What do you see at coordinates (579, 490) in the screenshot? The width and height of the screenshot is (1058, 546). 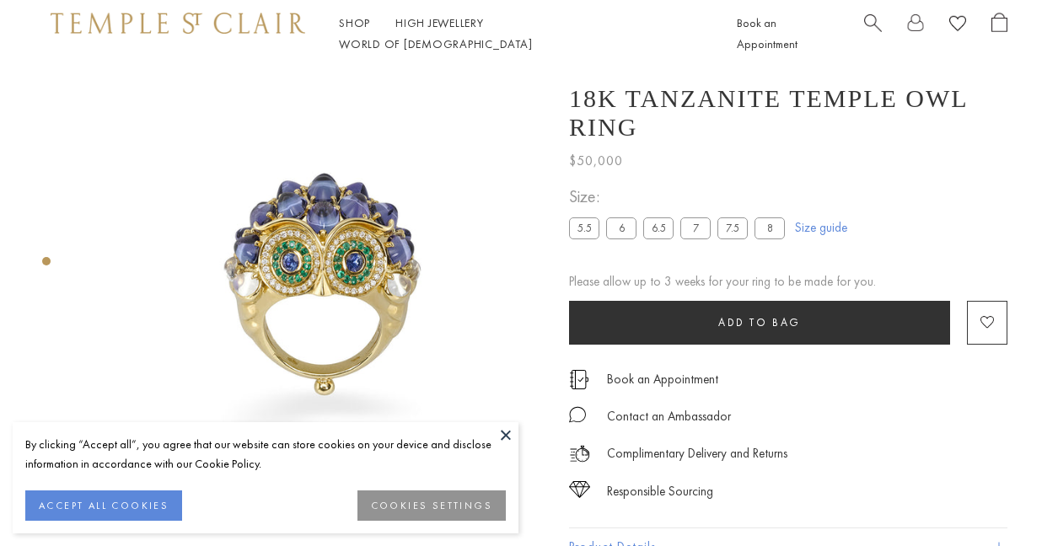 I see `img: icon_sourcing.svg` at bounding box center [579, 490].